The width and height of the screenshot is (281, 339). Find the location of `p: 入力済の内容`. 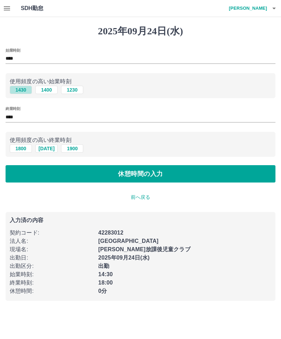

p: 入力済の内容 is located at coordinates (140, 220).